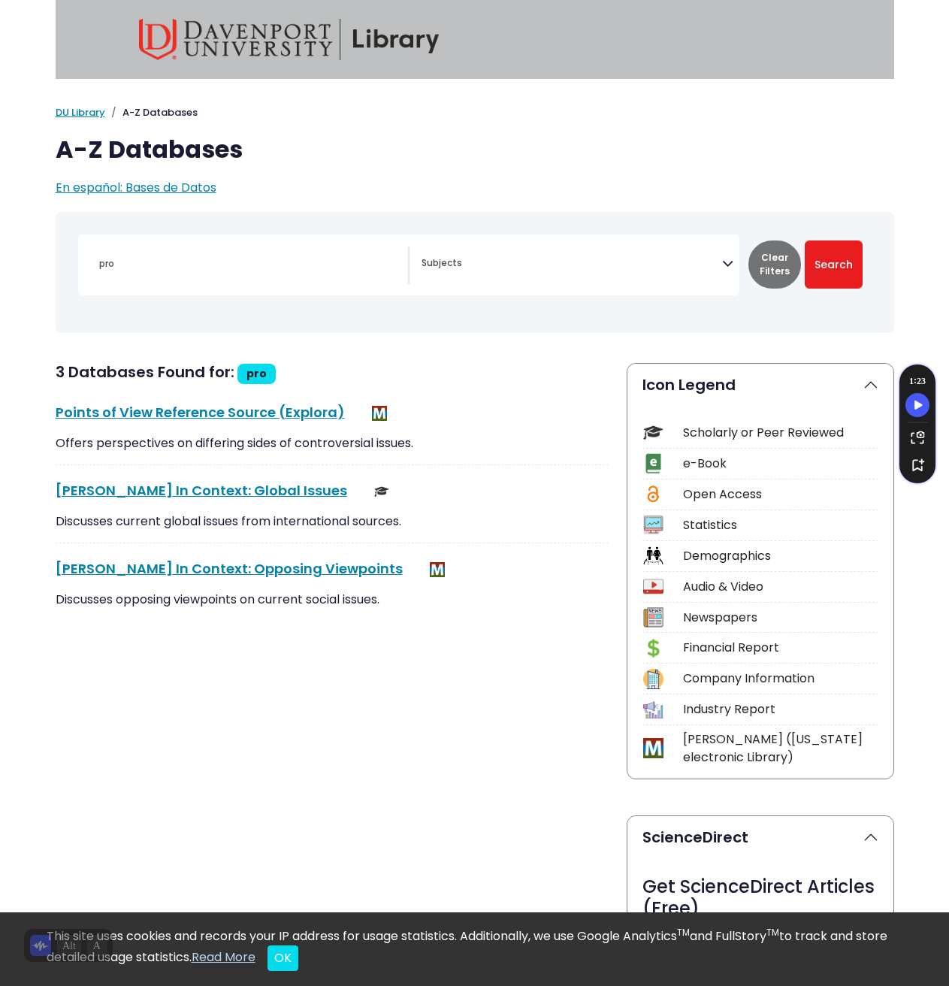 The image size is (949, 986). What do you see at coordinates (781, 709) in the screenshot?
I see `div: Industry Report` at bounding box center [781, 709].